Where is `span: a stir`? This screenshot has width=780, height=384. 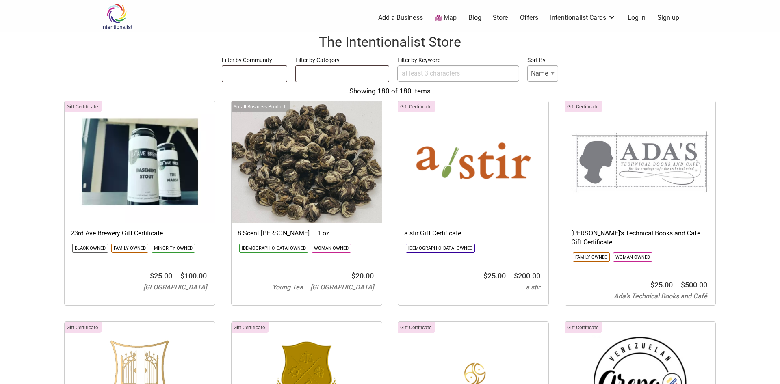
span: a stir is located at coordinates (533, 287).